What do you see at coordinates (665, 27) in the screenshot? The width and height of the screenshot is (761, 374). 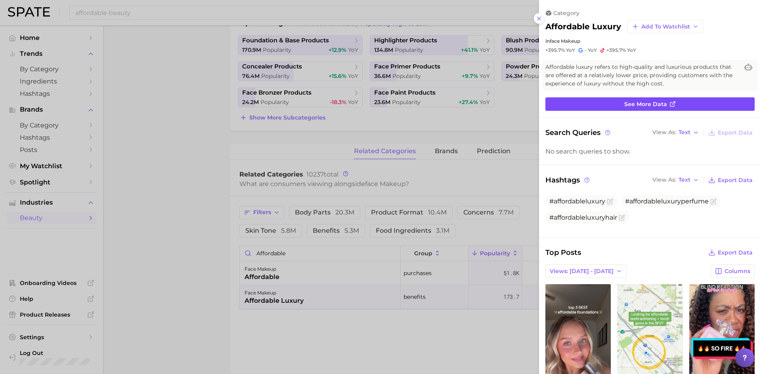 I see `span: Add to Watchlist` at bounding box center [665, 27].